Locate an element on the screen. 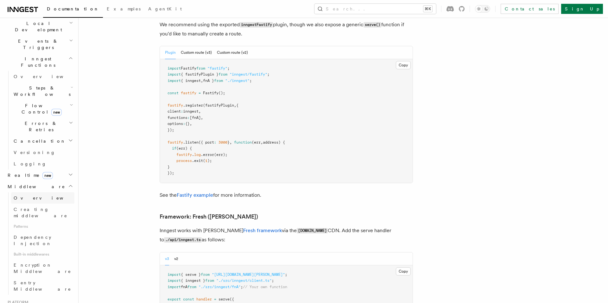 The width and height of the screenshot is (608, 303). span: Dependency Injection is located at coordinates (33, 241).